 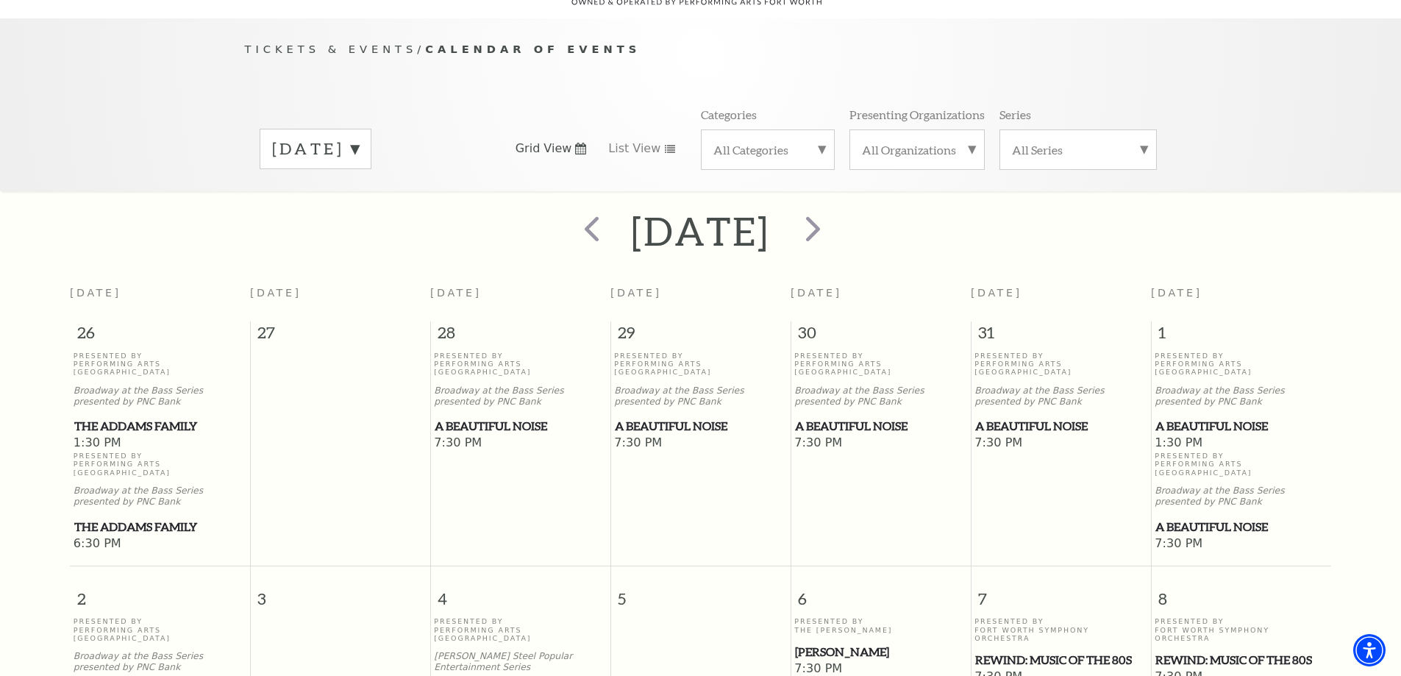 I want to click on span: 27, so click(x=340, y=336).